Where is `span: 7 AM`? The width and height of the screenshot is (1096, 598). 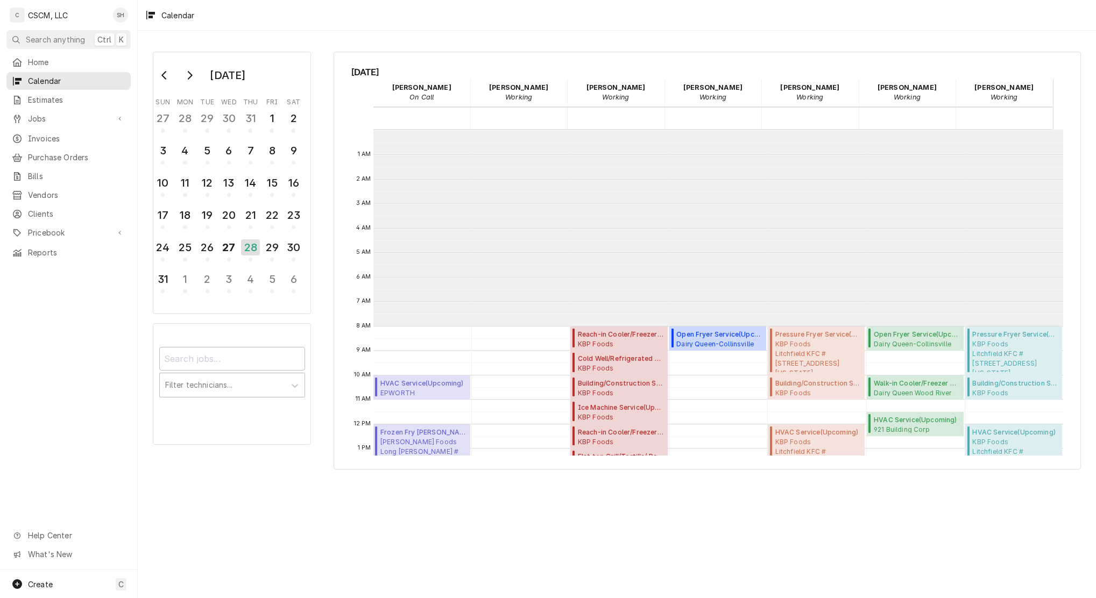
span: 7 AM is located at coordinates (364, 301).